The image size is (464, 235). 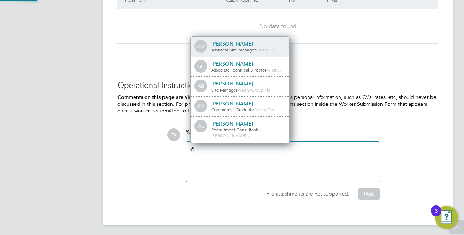 What do you see at coordinates (275, 70) in the screenshot?
I see `span: Vistr…` at bounding box center [275, 70].